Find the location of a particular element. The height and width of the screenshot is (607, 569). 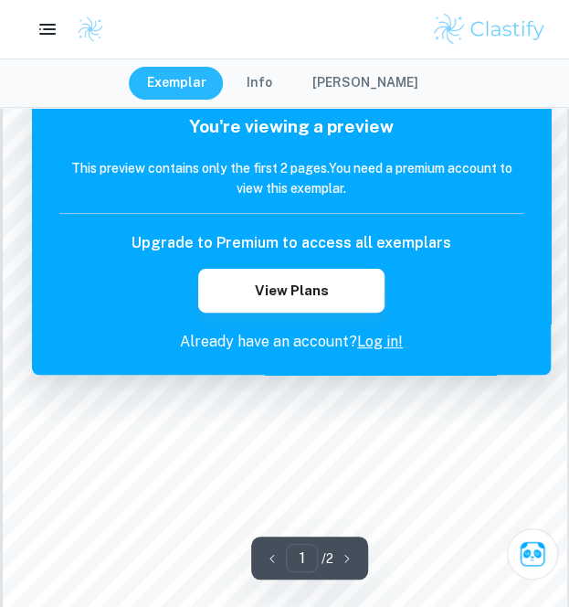

button: View Plans is located at coordinates (291, 291).